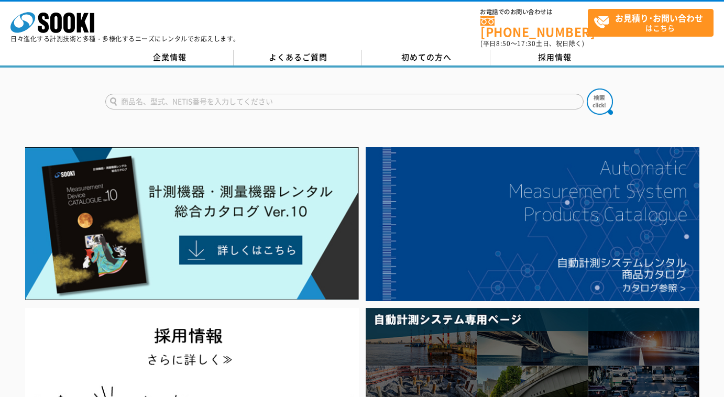 This screenshot has width=724, height=397. What do you see at coordinates (532, 224) in the screenshot?
I see `img: 自動計測システムカタログ` at bounding box center [532, 224].